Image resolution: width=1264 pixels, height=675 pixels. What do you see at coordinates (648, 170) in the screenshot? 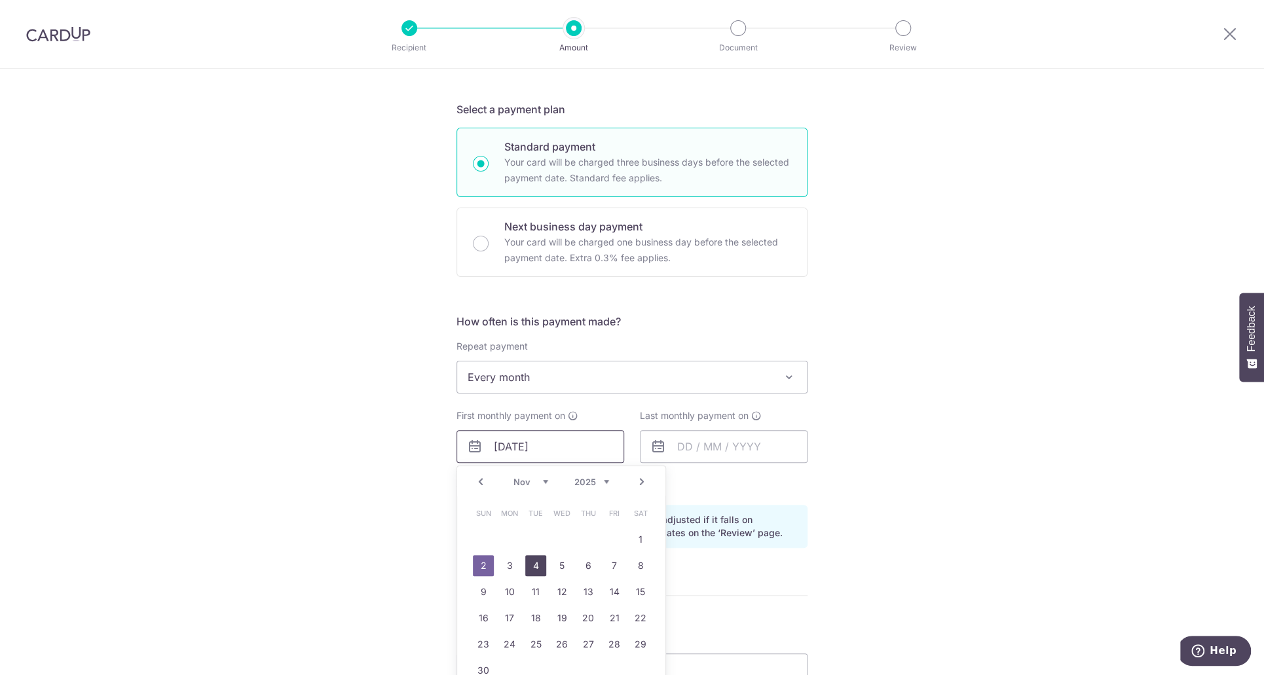
I see `p: Your card will be charged three business days before the selected payment date. Standard fee appl...` at bounding box center [648, 170].